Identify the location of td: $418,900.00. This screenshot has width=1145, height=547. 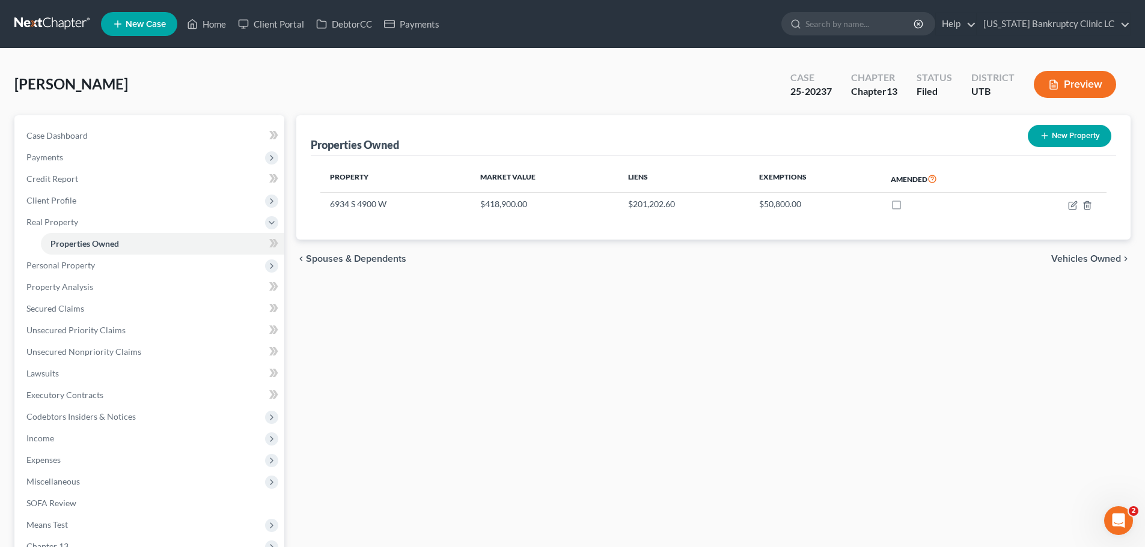
(544, 204).